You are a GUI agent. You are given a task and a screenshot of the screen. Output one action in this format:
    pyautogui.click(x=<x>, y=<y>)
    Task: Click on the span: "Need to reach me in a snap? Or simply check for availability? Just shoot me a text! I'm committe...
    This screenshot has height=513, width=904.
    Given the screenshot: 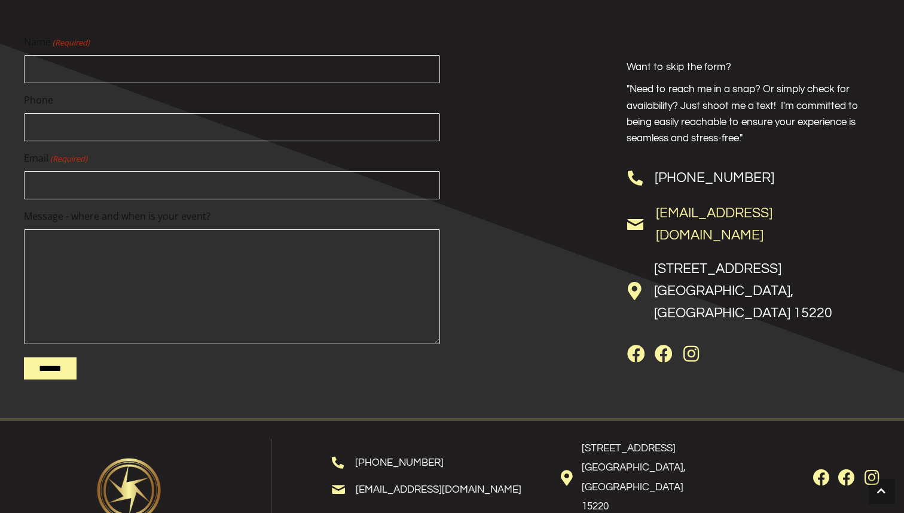 What is the action you would take?
    pyautogui.click(x=743, y=114)
    